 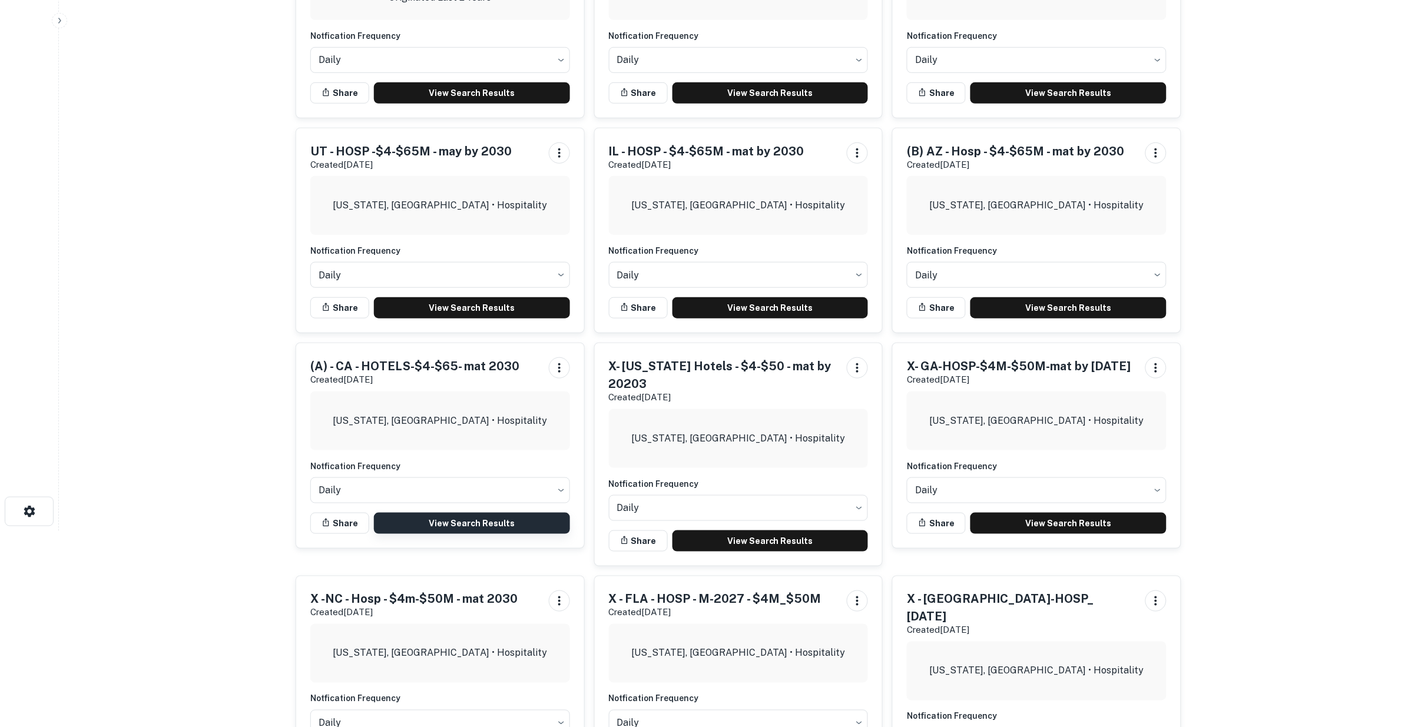 What do you see at coordinates (415, 366) in the screenshot?
I see `h5: (A) - CA - HOTELS-$4-$65- mat 2030` at bounding box center [415, 366].